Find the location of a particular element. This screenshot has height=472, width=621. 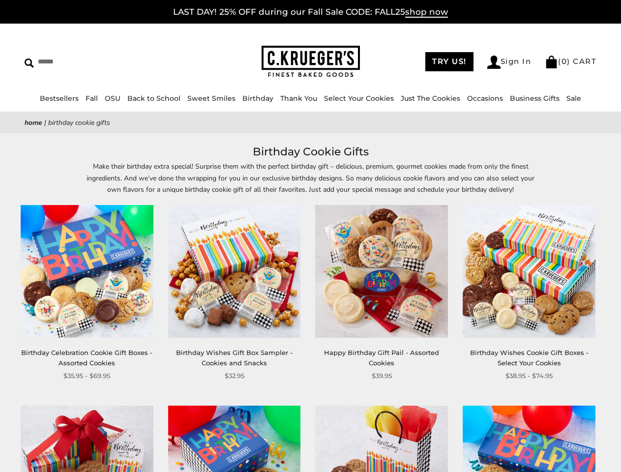

a: Occasions is located at coordinates (485, 98).